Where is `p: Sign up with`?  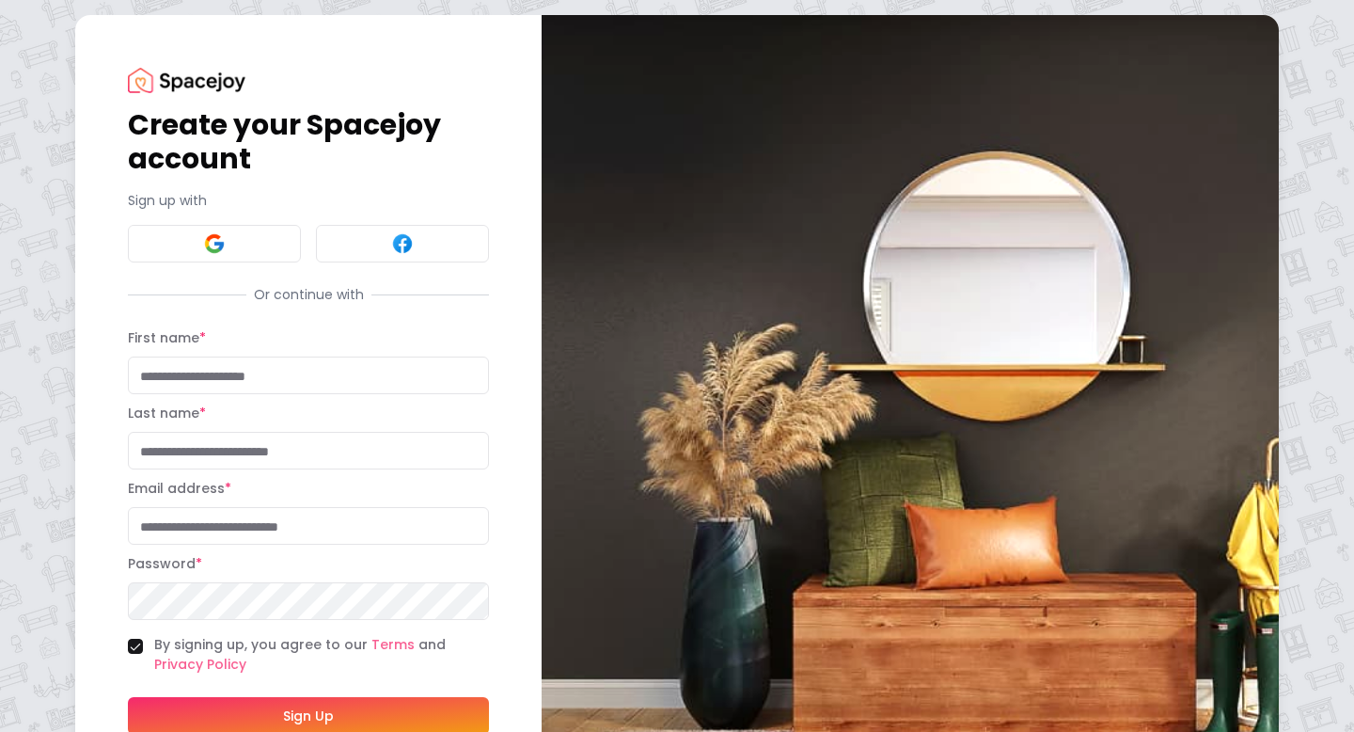
p: Sign up with is located at coordinates (308, 200).